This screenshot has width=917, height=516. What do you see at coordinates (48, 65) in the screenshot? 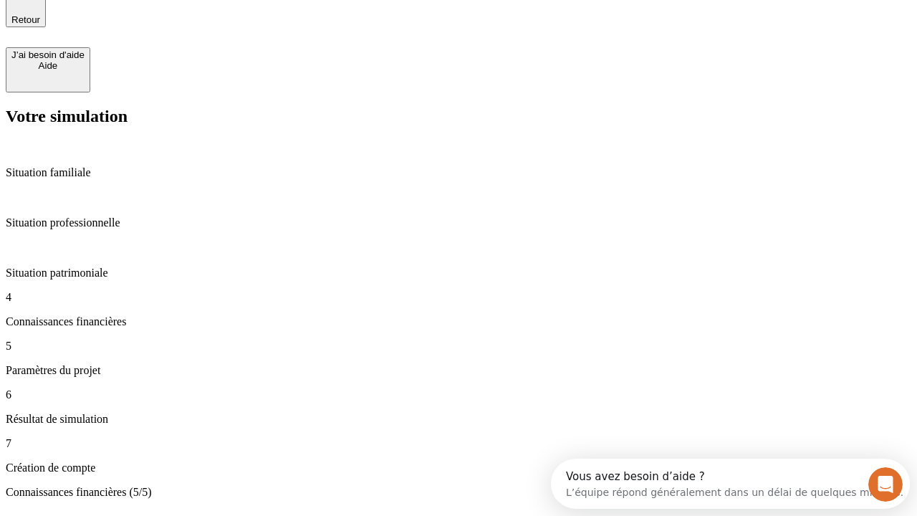
I see `div: Aide` at bounding box center [48, 65].